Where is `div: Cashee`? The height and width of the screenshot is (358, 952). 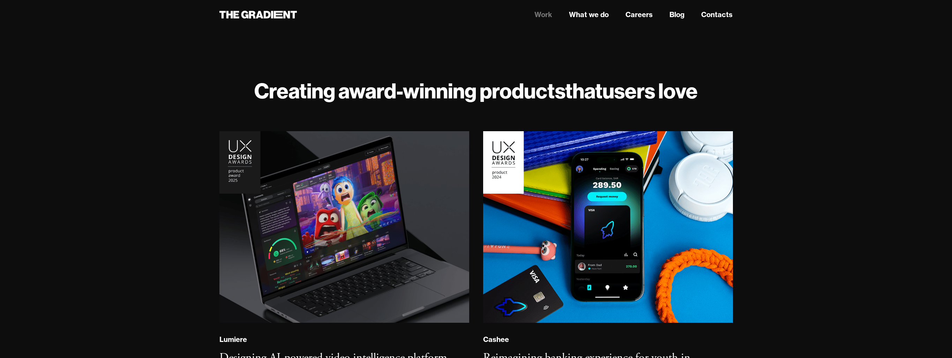
div: Cashee is located at coordinates (496, 339).